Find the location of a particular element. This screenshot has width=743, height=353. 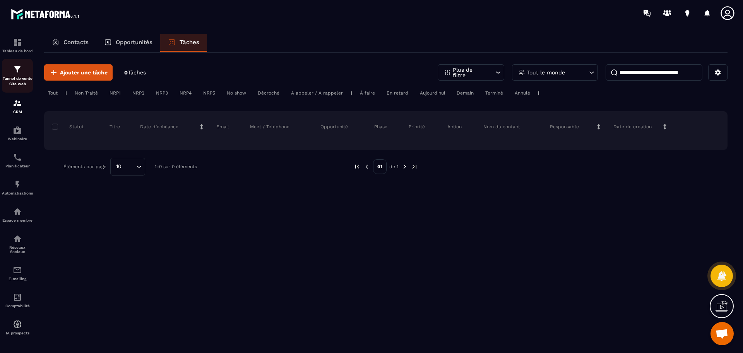

p: Nom du contact is located at coordinates (502, 127).